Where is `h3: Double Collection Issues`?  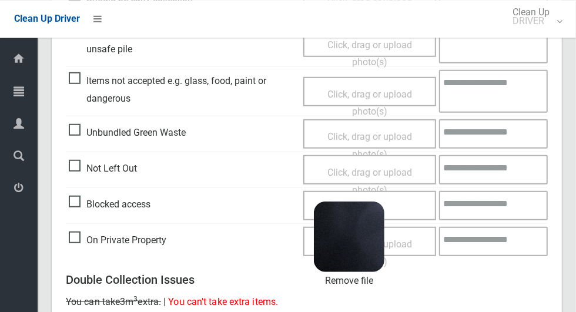 h3: Double Collection Issues is located at coordinates (307, 279).